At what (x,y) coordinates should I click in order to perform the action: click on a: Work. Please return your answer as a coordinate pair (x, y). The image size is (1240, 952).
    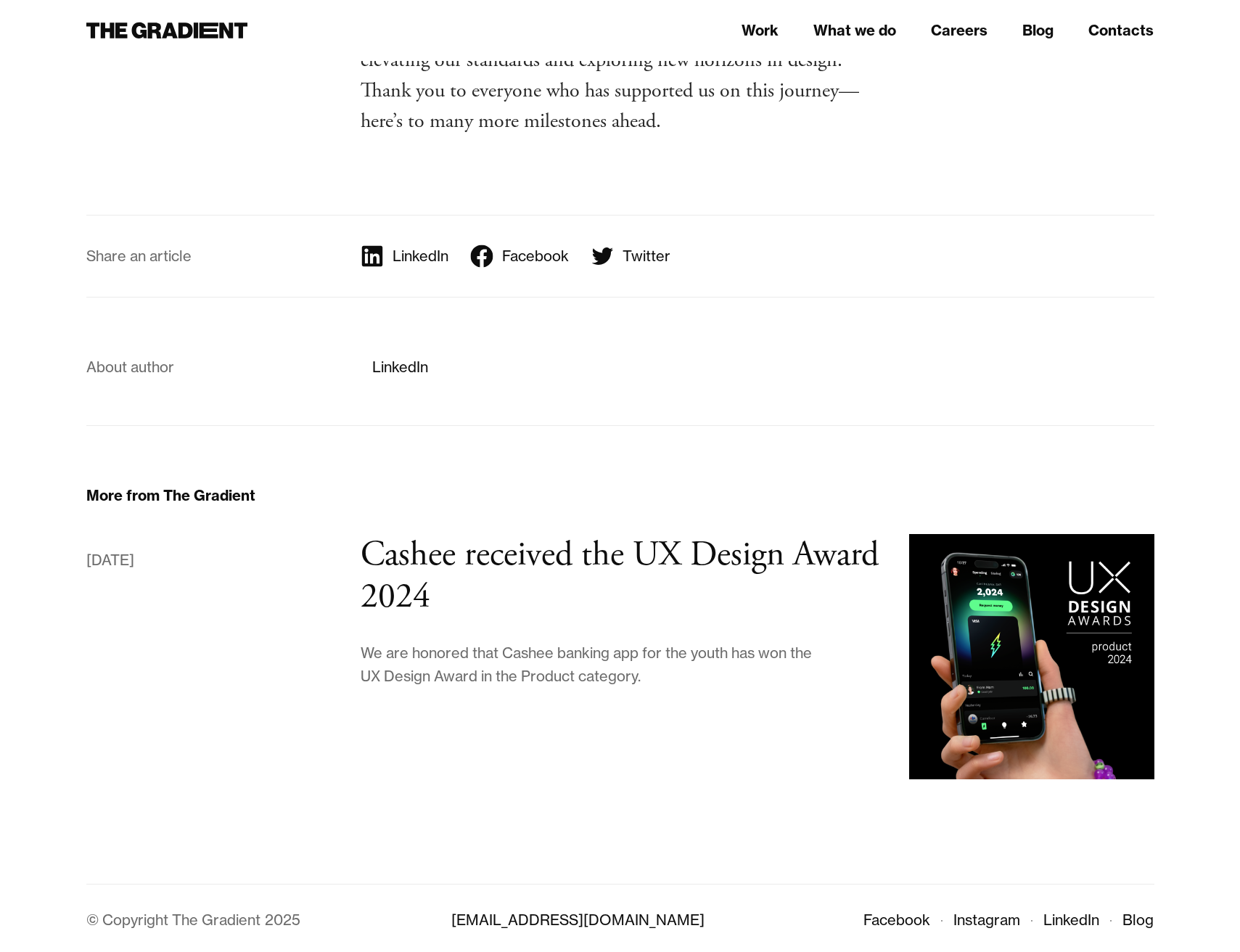
    Looking at the image, I should click on (760, 31).